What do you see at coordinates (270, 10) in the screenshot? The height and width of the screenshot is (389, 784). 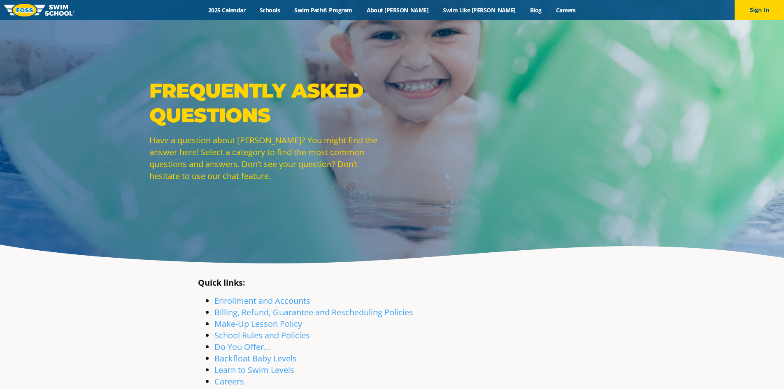 I see `a: Schools` at bounding box center [270, 10].